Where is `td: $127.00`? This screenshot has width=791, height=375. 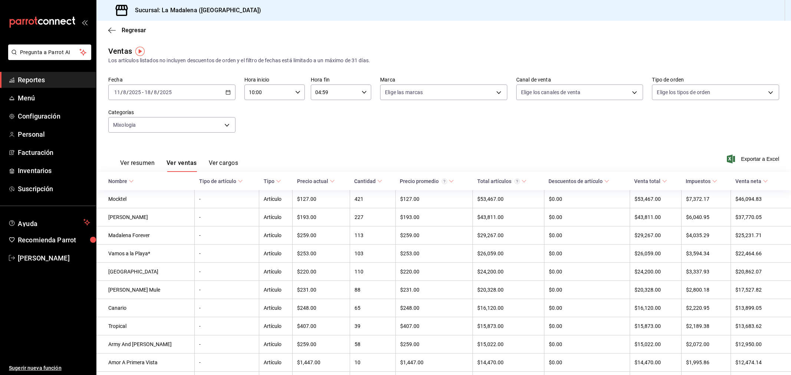
td: $127.00 is located at coordinates (321, 199).